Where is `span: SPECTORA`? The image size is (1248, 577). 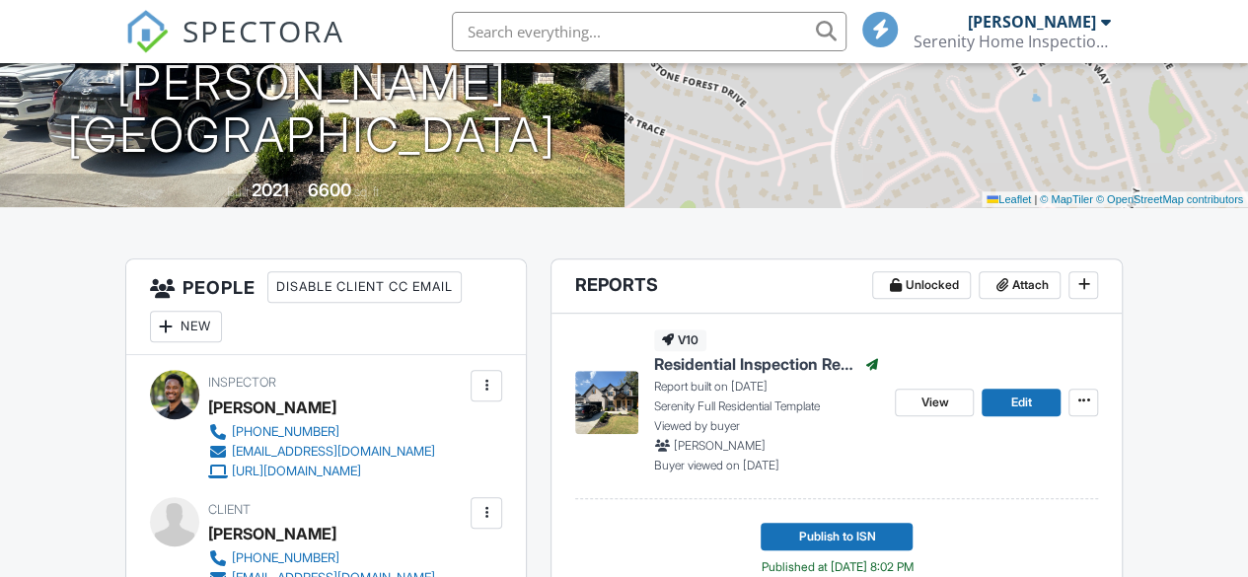 span: SPECTORA is located at coordinates (263, 31).